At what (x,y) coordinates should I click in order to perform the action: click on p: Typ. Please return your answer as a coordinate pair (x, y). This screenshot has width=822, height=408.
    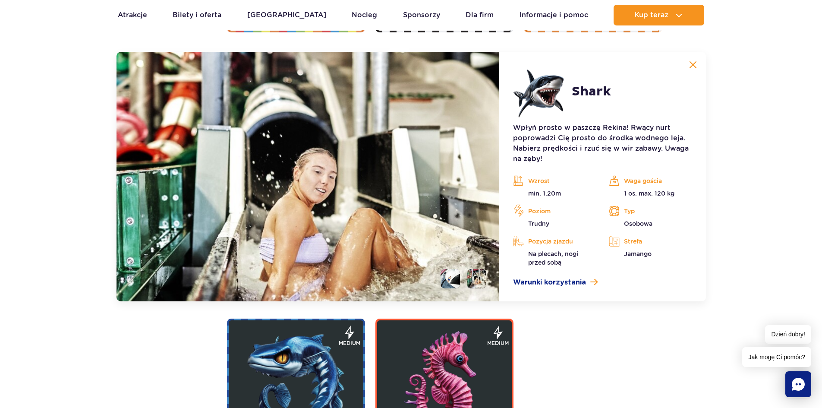
    Looking at the image, I should click on (650, 211).